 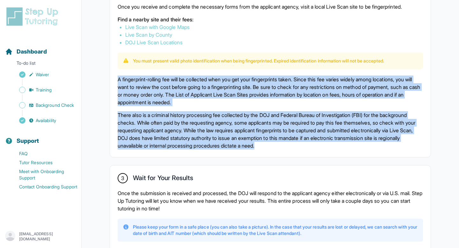 What do you see at coordinates (32, 52) in the screenshot?
I see `span: Dashboard` at bounding box center [32, 52].